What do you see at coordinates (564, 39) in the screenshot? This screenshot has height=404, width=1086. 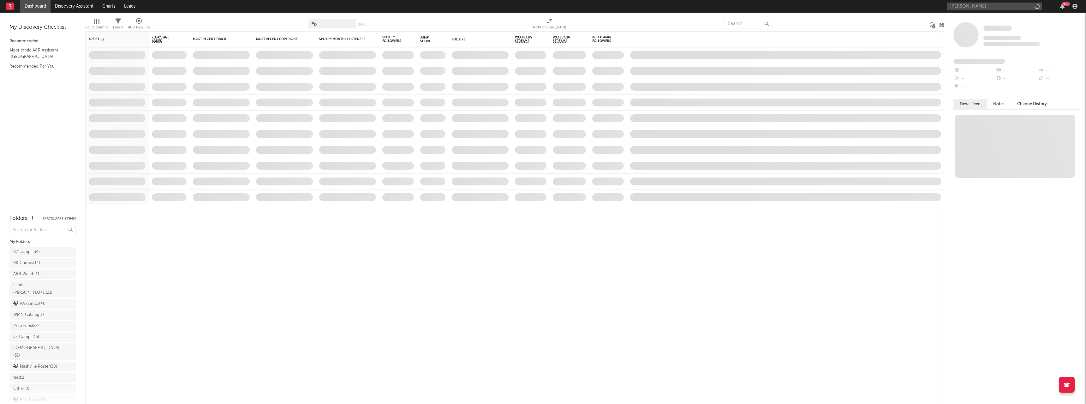 I see `span: Weekly UK Streams` at bounding box center [564, 39].